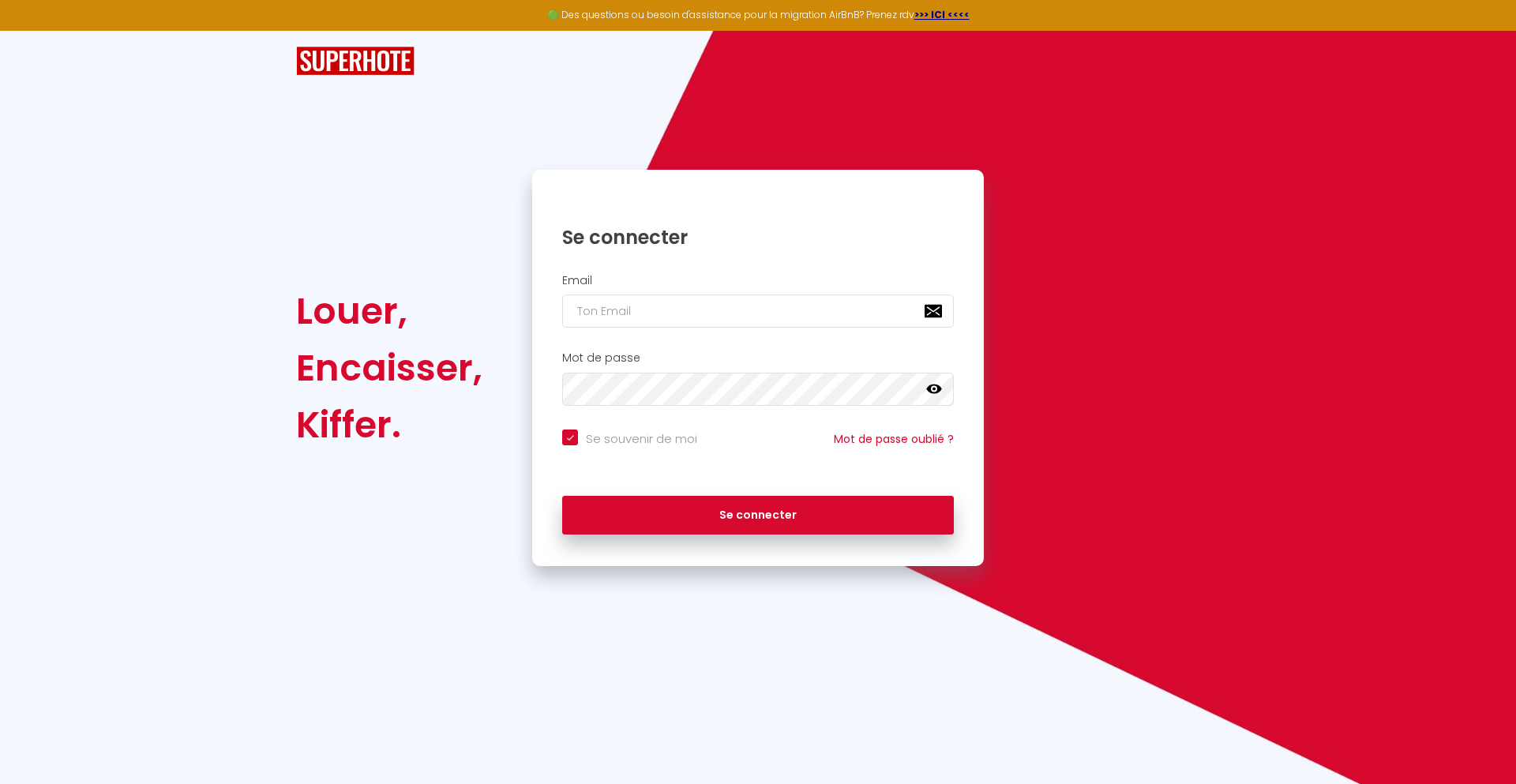 This screenshot has width=1516, height=784. Describe the element at coordinates (390, 368) in the screenshot. I see `div: Encaisser,` at that location.